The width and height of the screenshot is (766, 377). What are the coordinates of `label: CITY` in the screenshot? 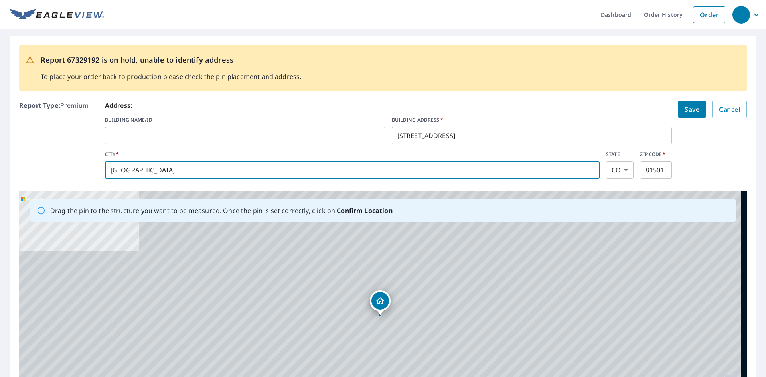 It's located at (352, 154).